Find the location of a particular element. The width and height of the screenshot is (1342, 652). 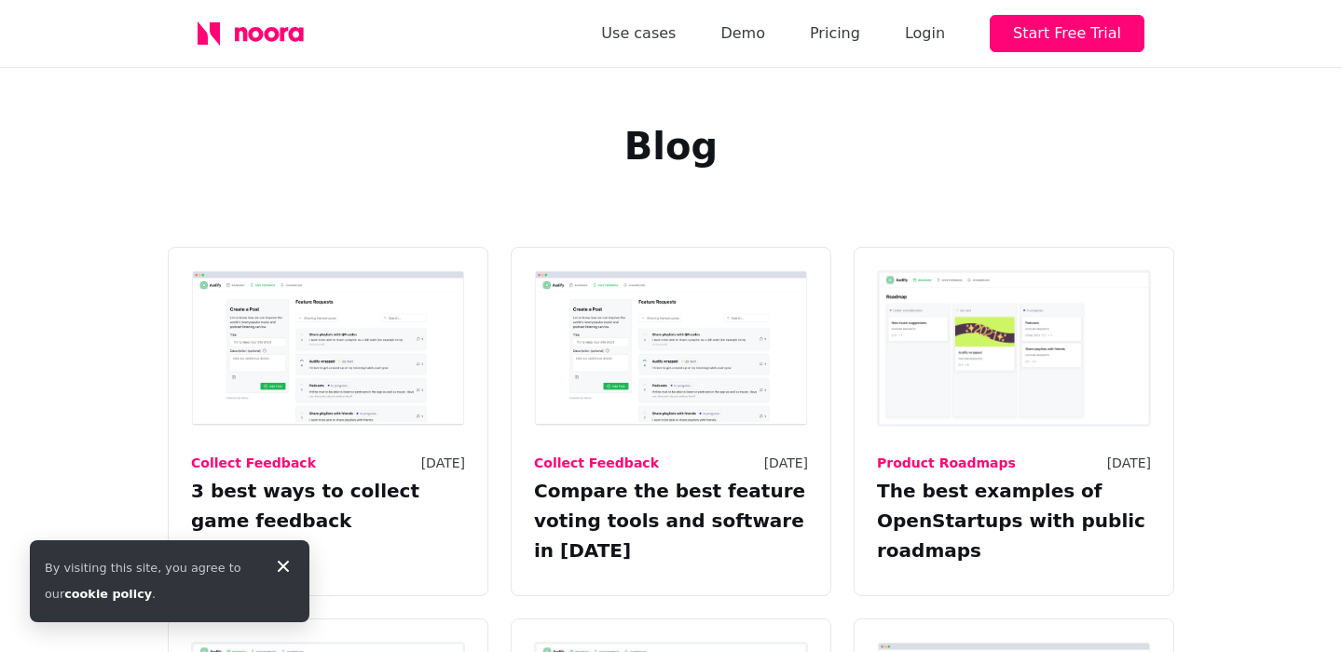

h2: The best examples of OpenStartups with public roadmaps is located at coordinates (1014, 521).